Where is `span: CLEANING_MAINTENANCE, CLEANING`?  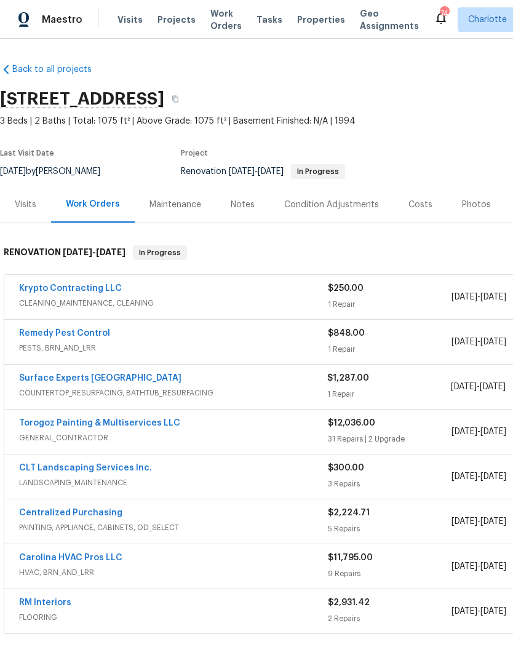 span: CLEANING_MAINTENANCE, CLEANING is located at coordinates (174, 303).